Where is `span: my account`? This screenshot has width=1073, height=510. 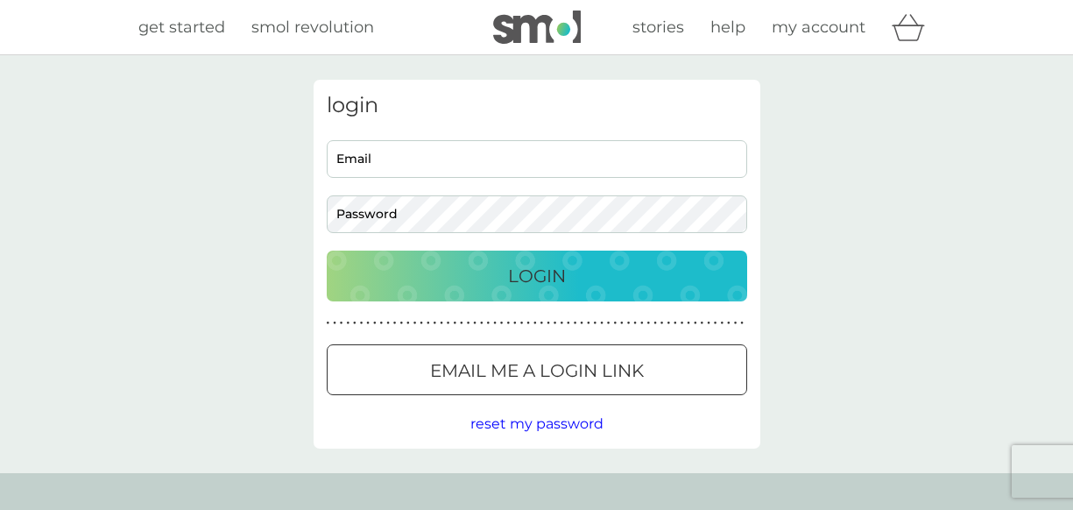
span: my account is located at coordinates (818, 27).